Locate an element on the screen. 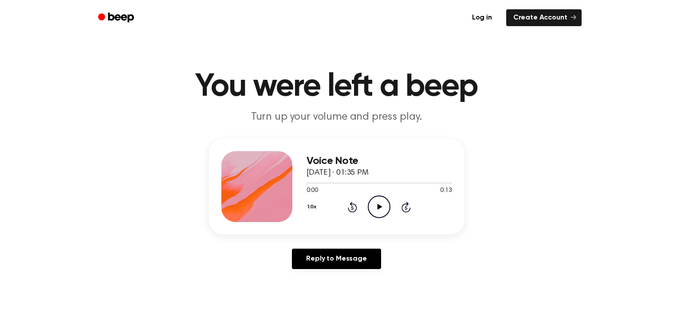  span: 0:13 is located at coordinates (446, 191).